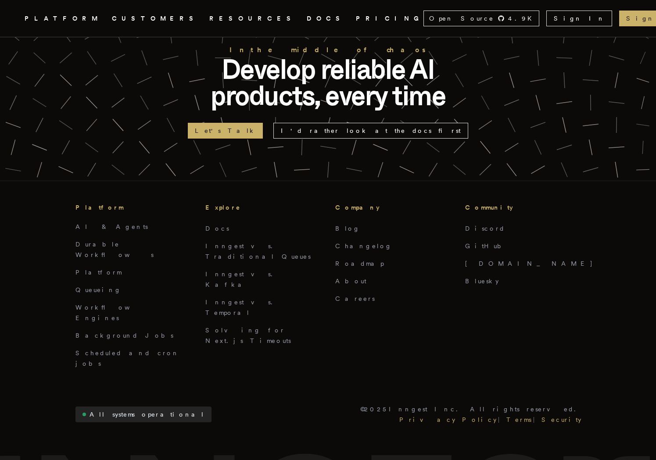  What do you see at coordinates (486, 246) in the screenshot?
I see `a: GitHub` at bounding box center [486, 246].